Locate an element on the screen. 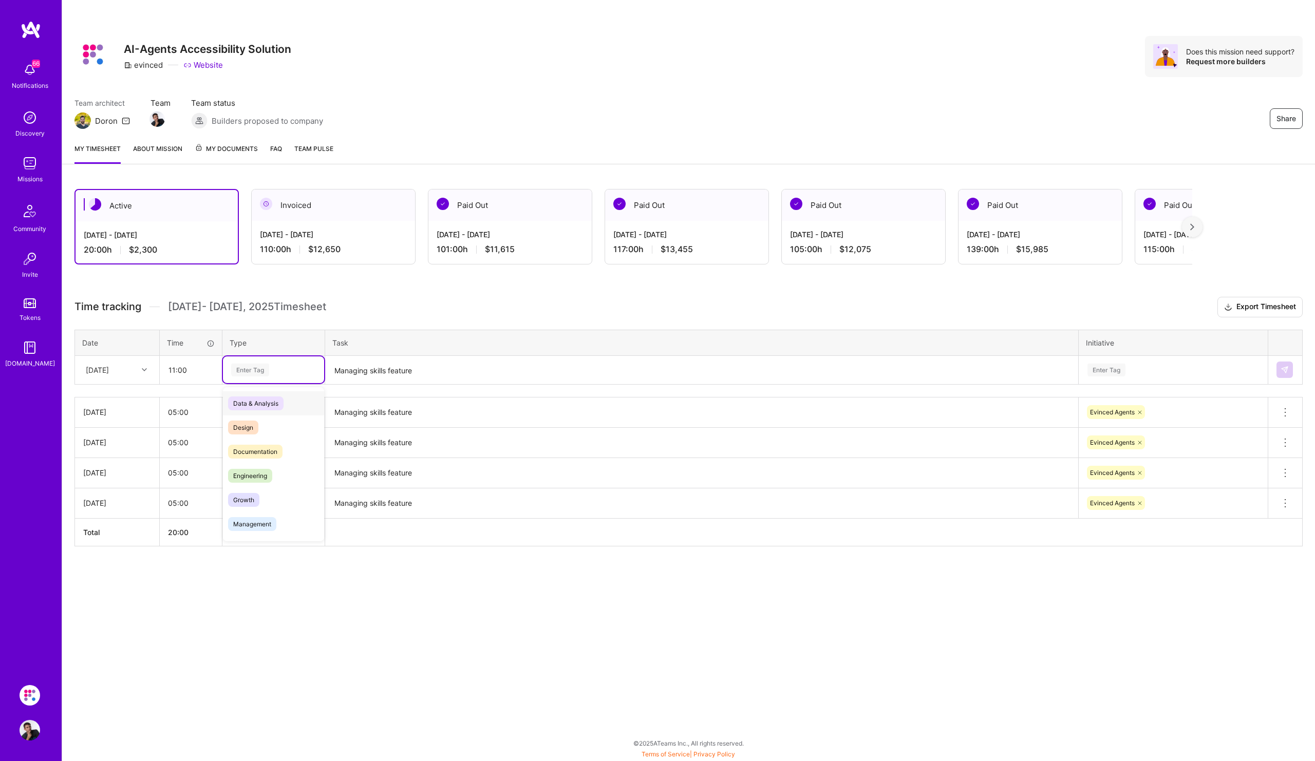  span: $15,985 is located at coordinates (1032, 249).